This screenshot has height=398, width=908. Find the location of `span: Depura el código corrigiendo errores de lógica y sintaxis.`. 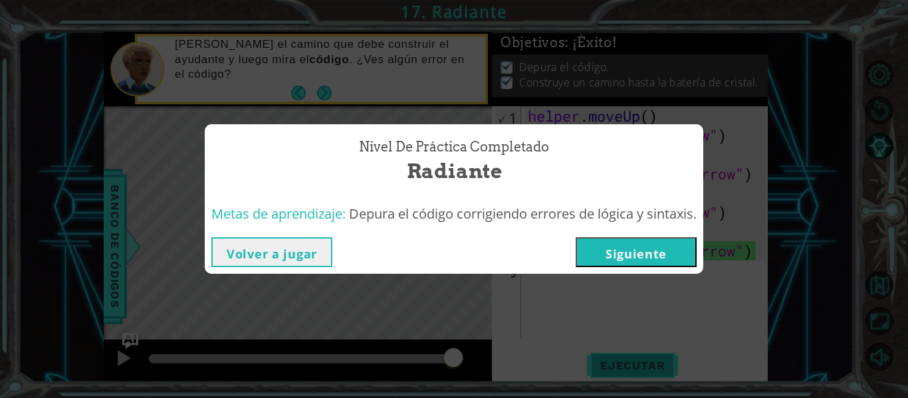

span: Depura el código corrigiendo errores de lógica y sintaxis. is located at coordinates (523, 213).